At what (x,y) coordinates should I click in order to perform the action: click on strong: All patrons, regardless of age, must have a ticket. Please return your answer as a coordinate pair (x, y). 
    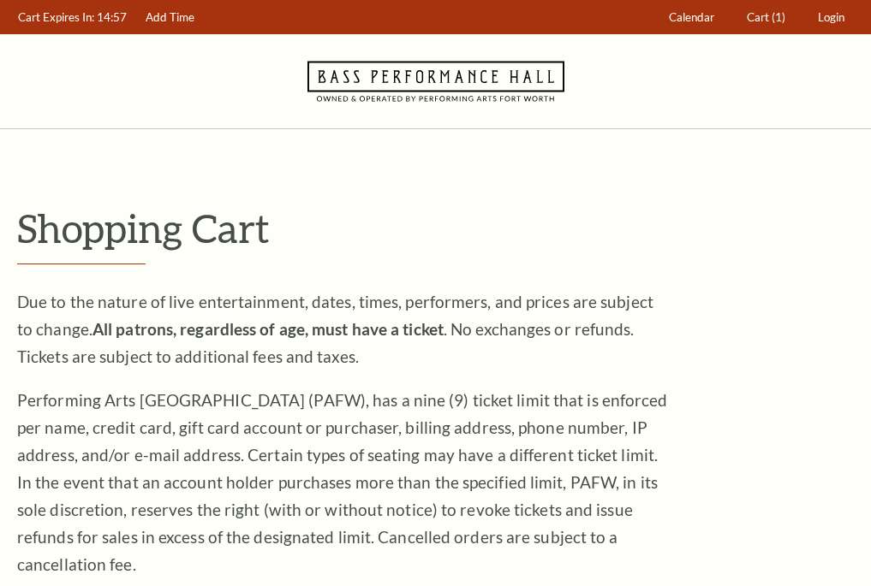
    Looking at the image, I should click on (268, 329).